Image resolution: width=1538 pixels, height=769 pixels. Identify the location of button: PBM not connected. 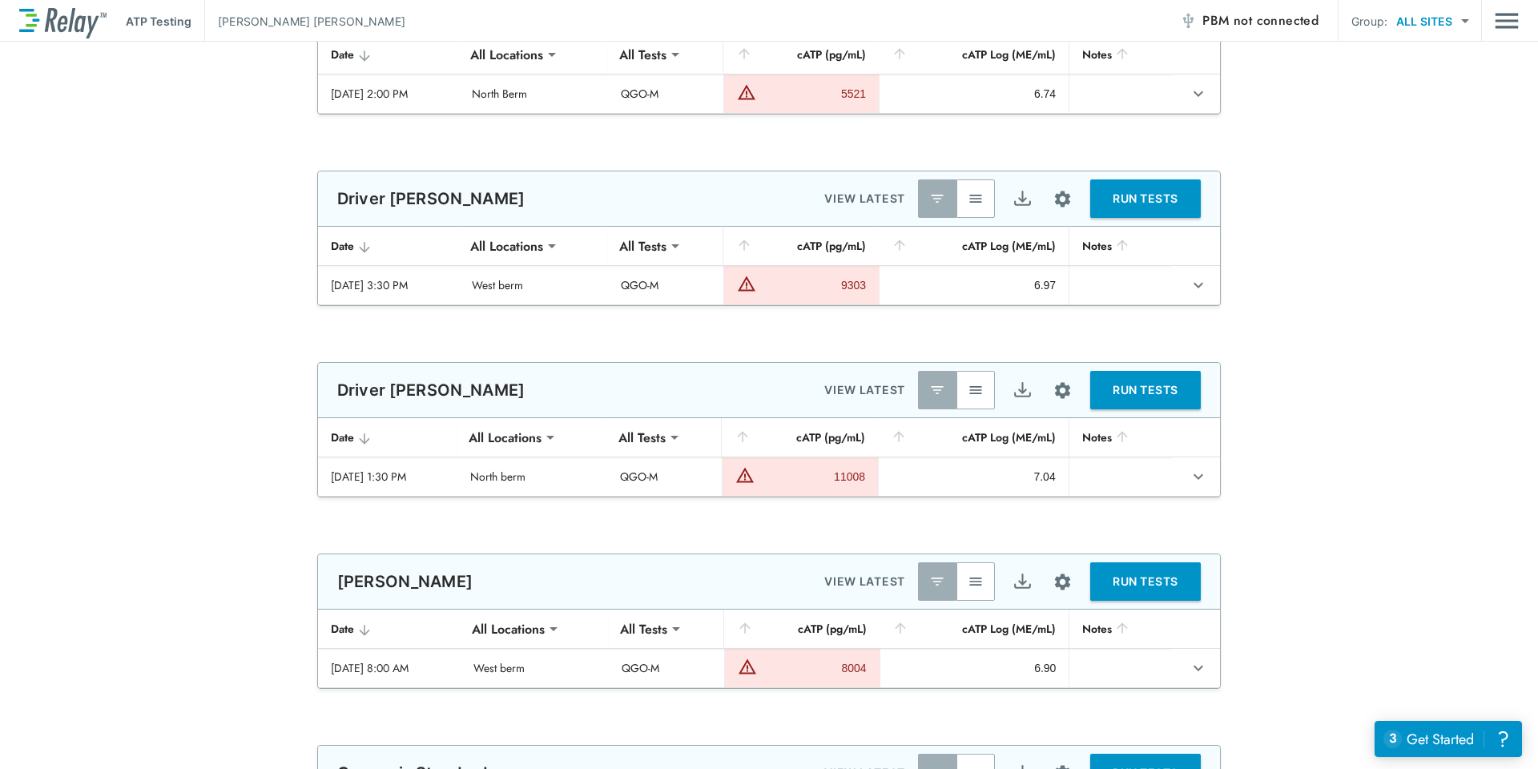
(1248, 21).